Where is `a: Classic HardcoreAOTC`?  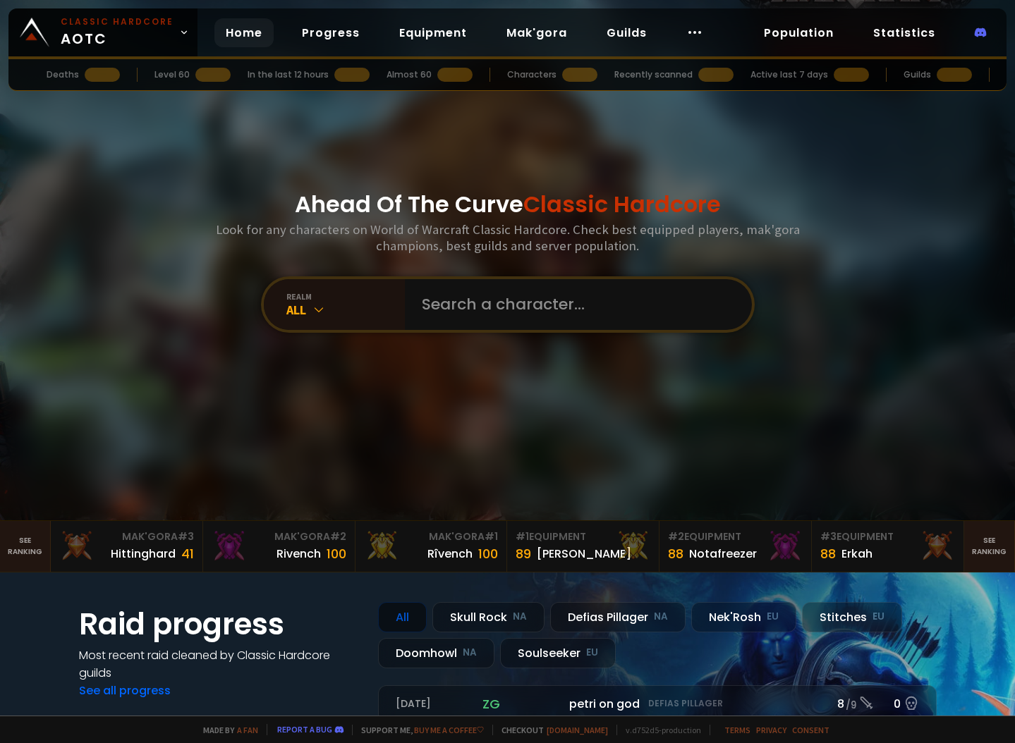 a: Classic HardcoreAOTC is located at coordinates (103, 32).